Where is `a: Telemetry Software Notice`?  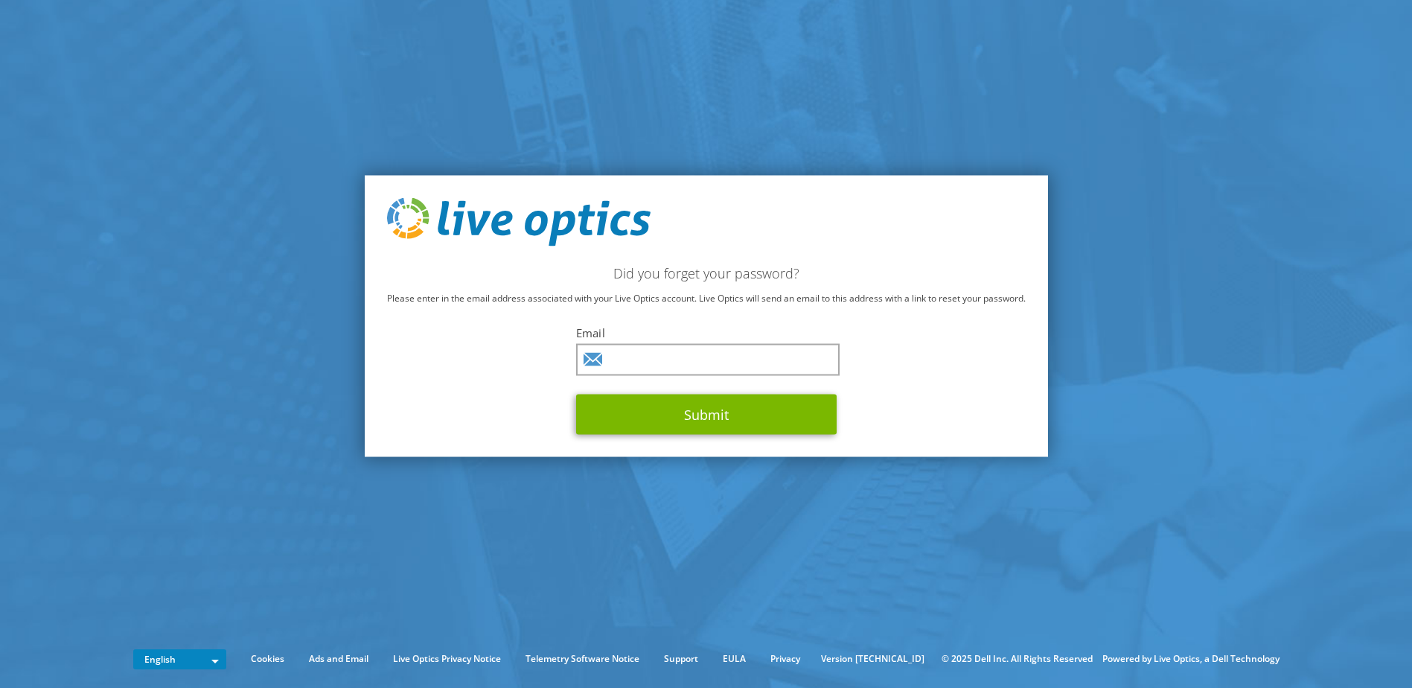
a: Telemetry Software Notice is located at coordinates (582, 659).